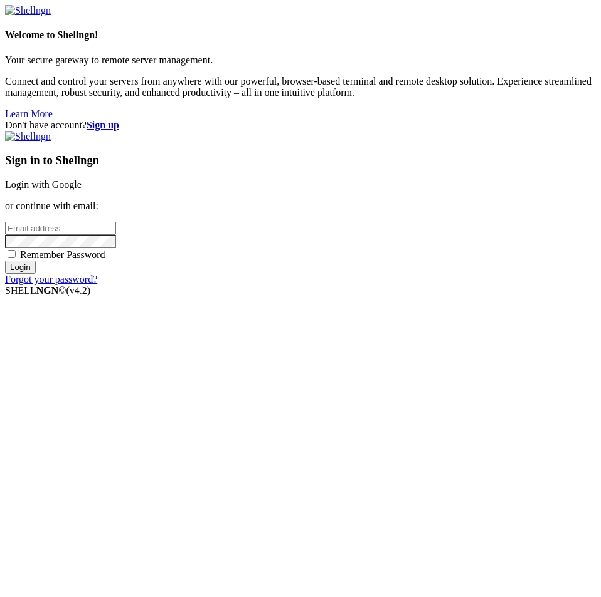 The width and height of the screenshot is (601, 597). I want to click on input: Login, so click(20, 267).